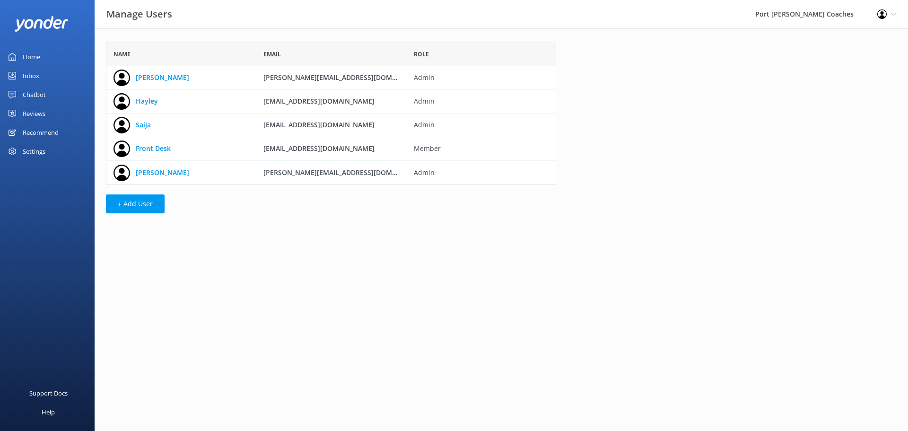 The width and height of the screenshot is (908, 431). Describe the element at coordinates (482, 149) in the screenshot. I see `span: Member` at that location.